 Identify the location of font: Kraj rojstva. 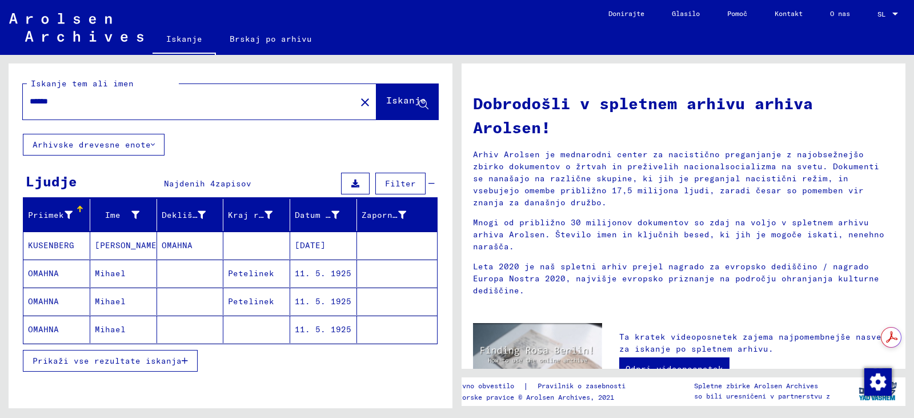
(259, 215).